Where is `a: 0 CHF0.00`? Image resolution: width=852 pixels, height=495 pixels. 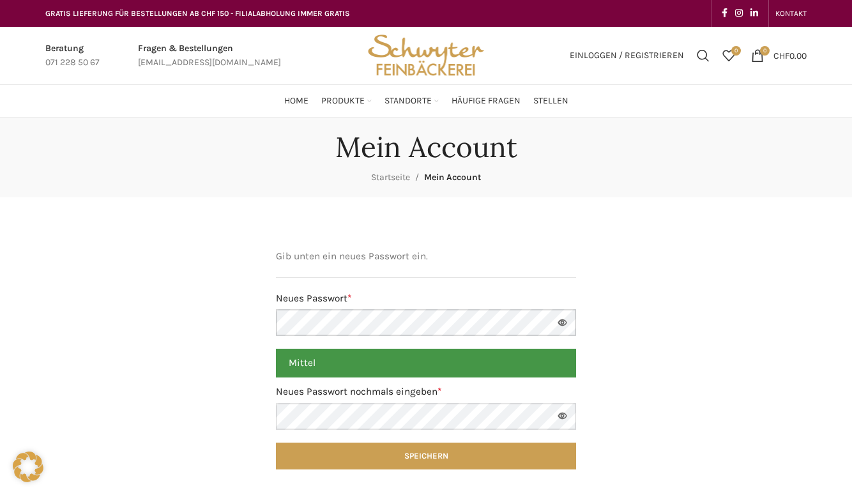
a: 0 CHF0.00 is located at coordinates (779, 56).